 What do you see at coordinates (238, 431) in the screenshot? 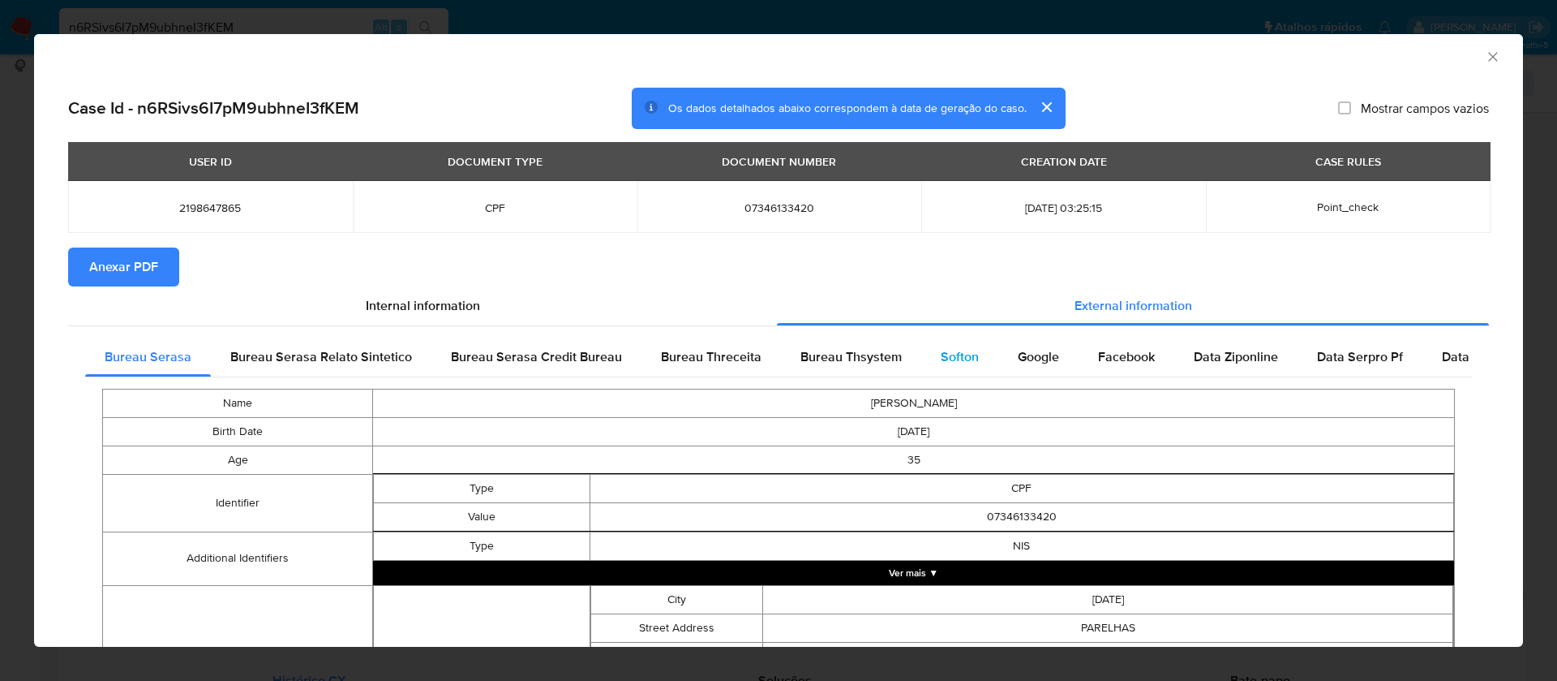
I see `td: Birth Date` at bounding box center [238, 431].